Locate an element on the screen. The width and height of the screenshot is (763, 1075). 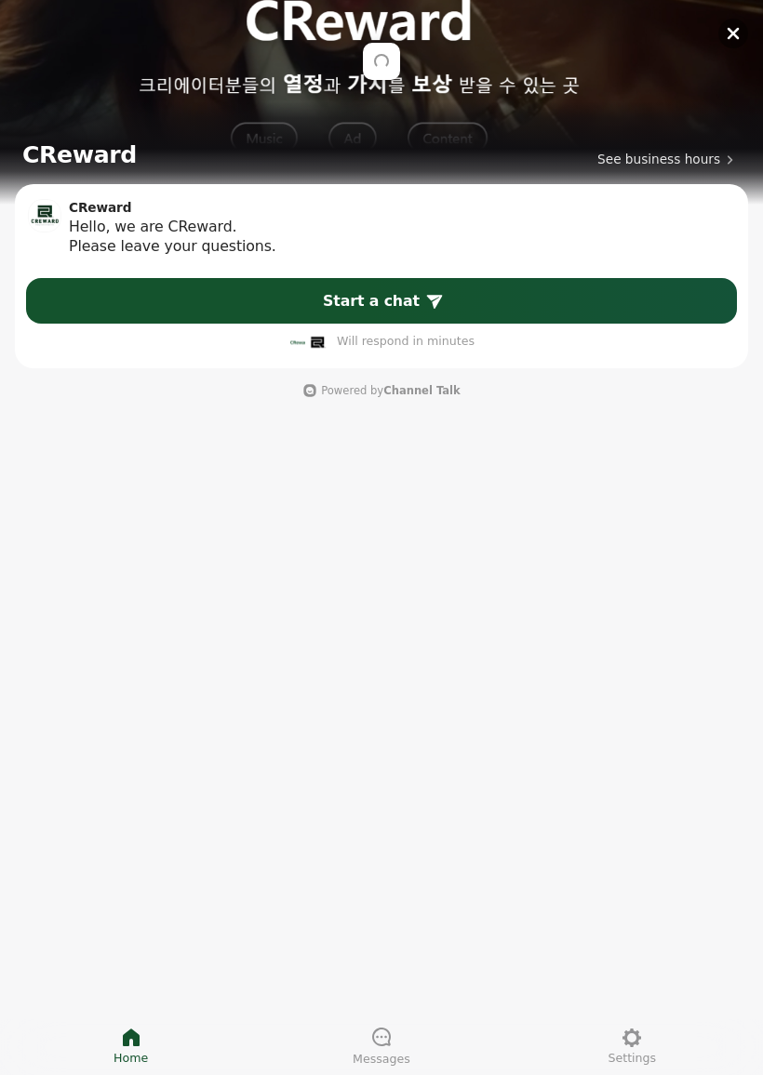
div: Please leave your questions. is located at coordinates (386, 246).